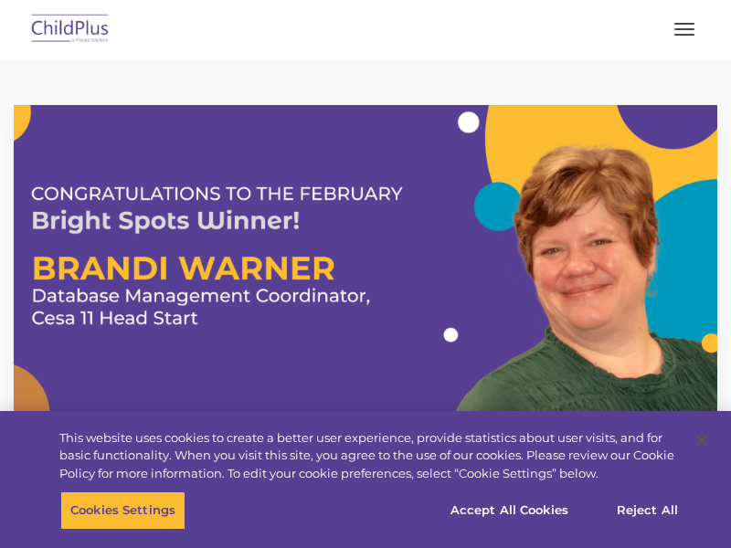  Describe the element at coordinates (369, 456) in the screenshot. I see `div: This website uses cookies to create a better user experience, provide statistics about user visit...` at that location.